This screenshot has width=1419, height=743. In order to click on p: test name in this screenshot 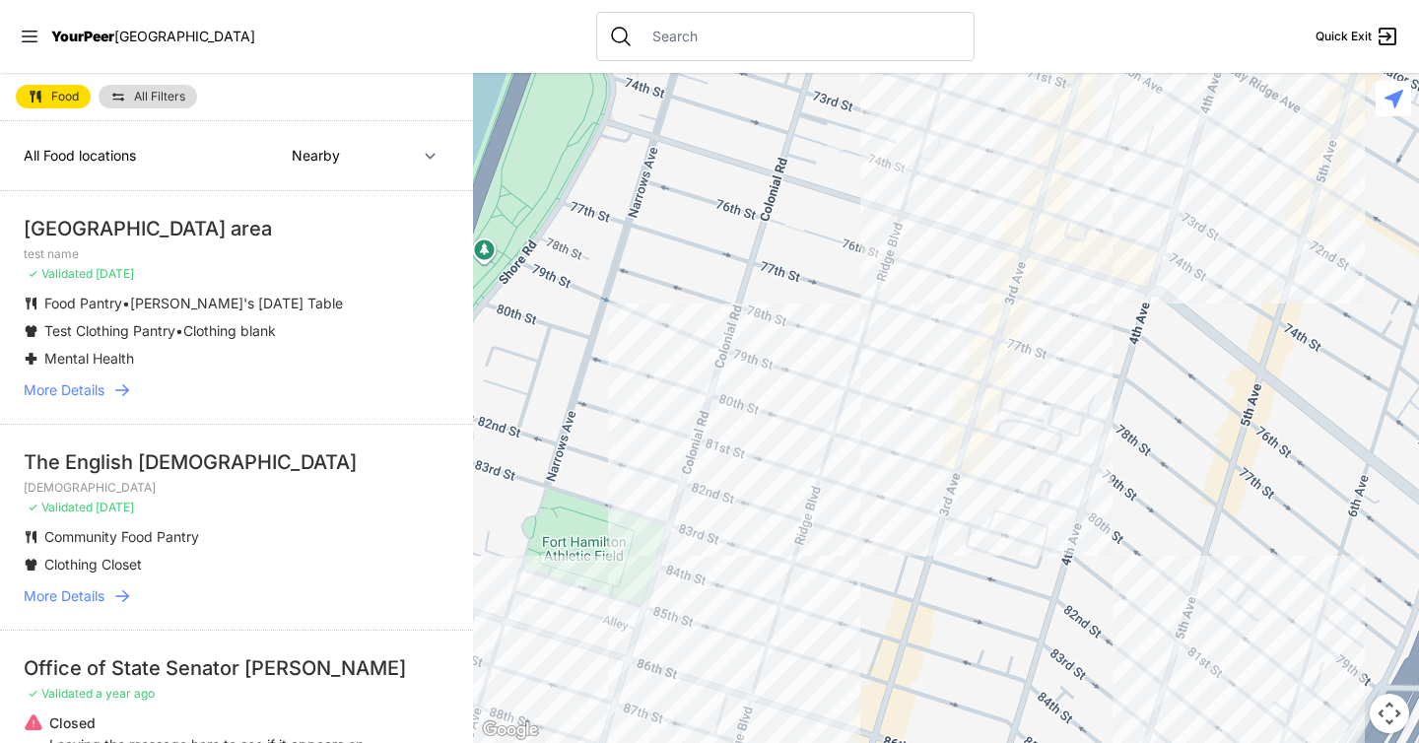, I will do `click(236, 254)`.